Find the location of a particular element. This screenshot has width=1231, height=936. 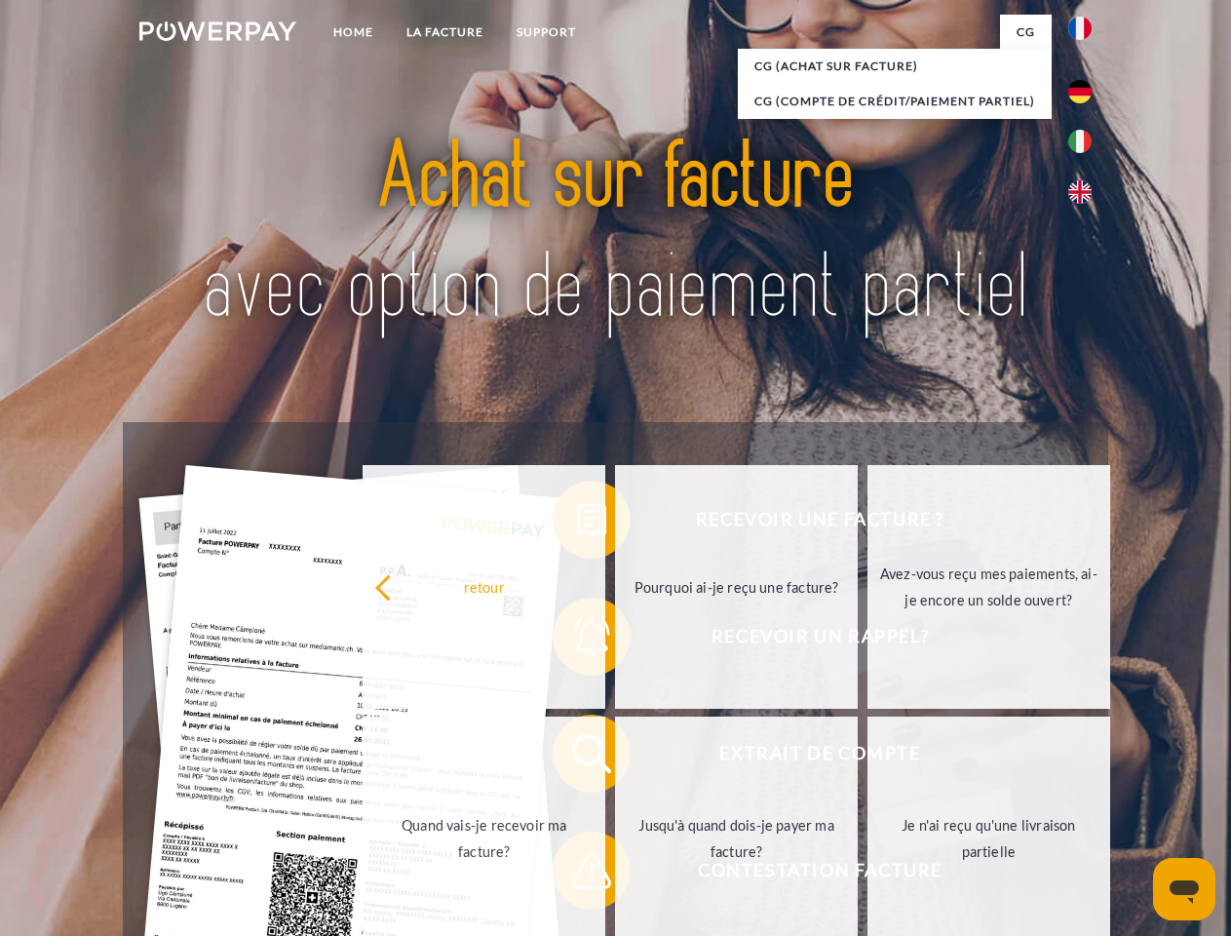

img: de is located at coordinates (1080, 92).